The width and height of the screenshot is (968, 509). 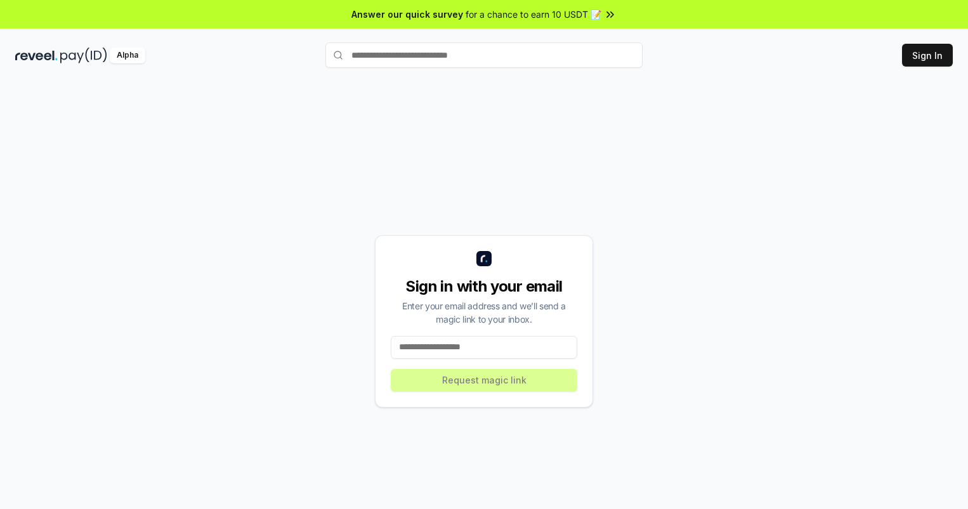 I want to click on span: for a chance to earn 10 USDT 📝, so click(x=533, y=14).